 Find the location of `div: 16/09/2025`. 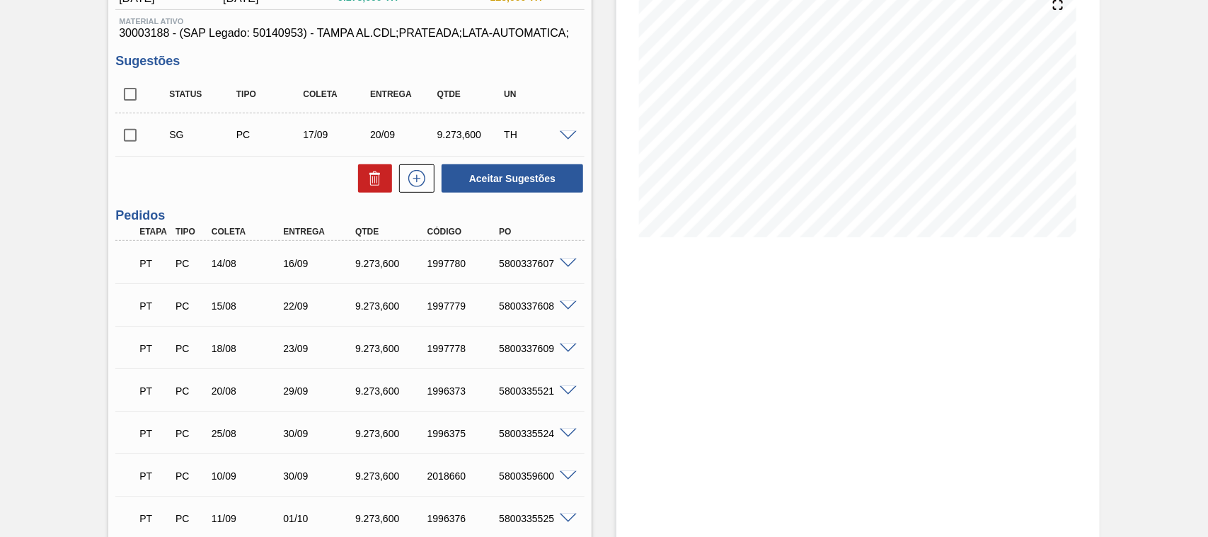

div: 16/09/2025 is located at coordinates (319, 263).